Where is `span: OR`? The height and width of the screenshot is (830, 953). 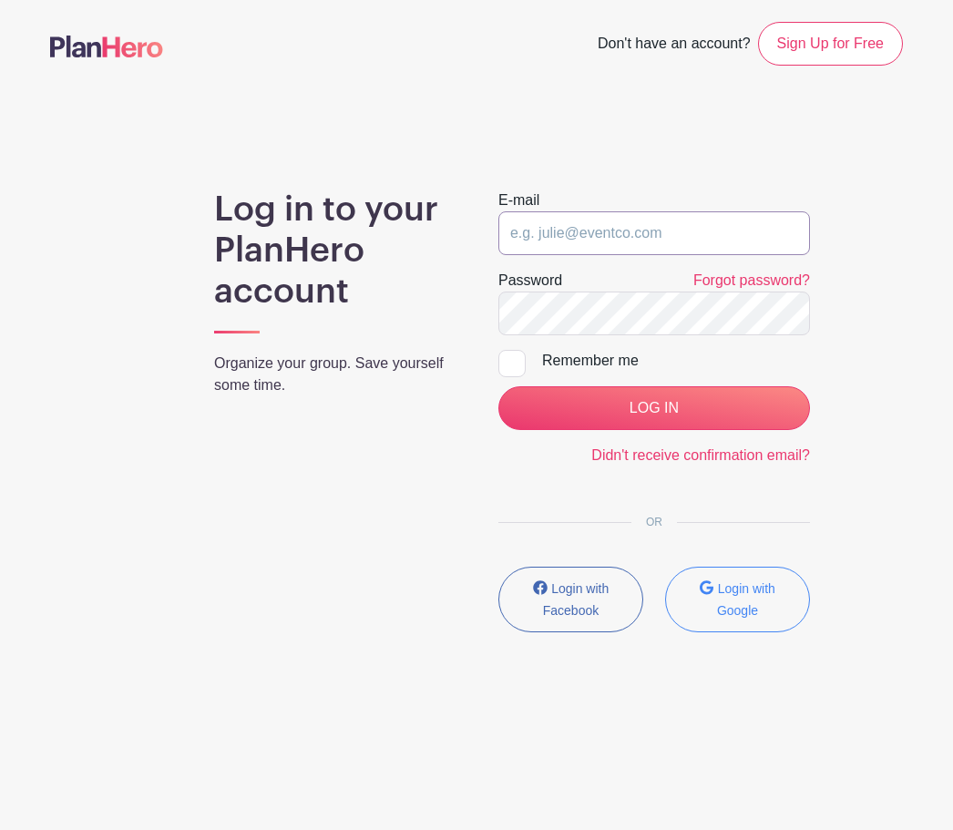
span: OR is located at coordinates (654, 522).